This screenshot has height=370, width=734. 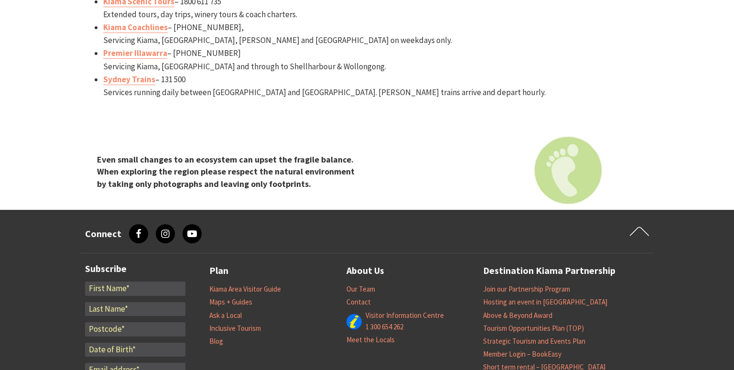 What do you see at coordinates (534, 328) in the screenshot?
I see `a: Tourism Opportunities Plan (TOP)` at bounding box center [534, 328].